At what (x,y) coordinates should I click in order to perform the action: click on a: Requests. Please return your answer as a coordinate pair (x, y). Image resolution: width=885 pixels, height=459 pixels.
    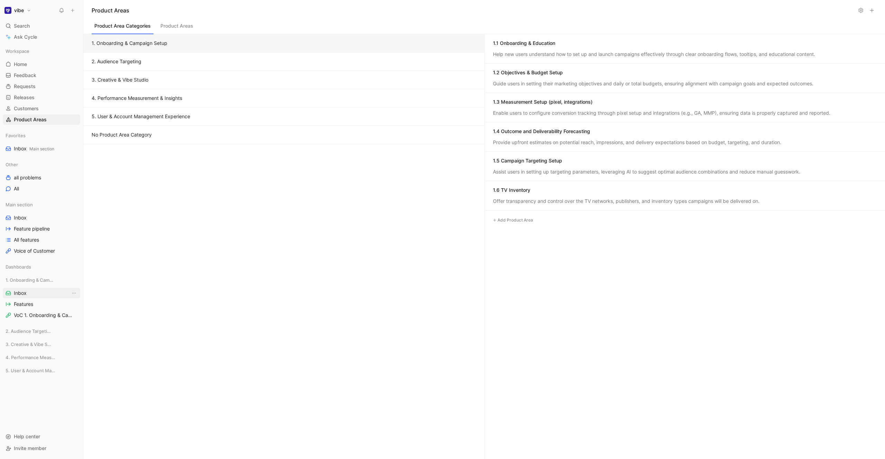
    Looking at the image, I should click on (41, 86).